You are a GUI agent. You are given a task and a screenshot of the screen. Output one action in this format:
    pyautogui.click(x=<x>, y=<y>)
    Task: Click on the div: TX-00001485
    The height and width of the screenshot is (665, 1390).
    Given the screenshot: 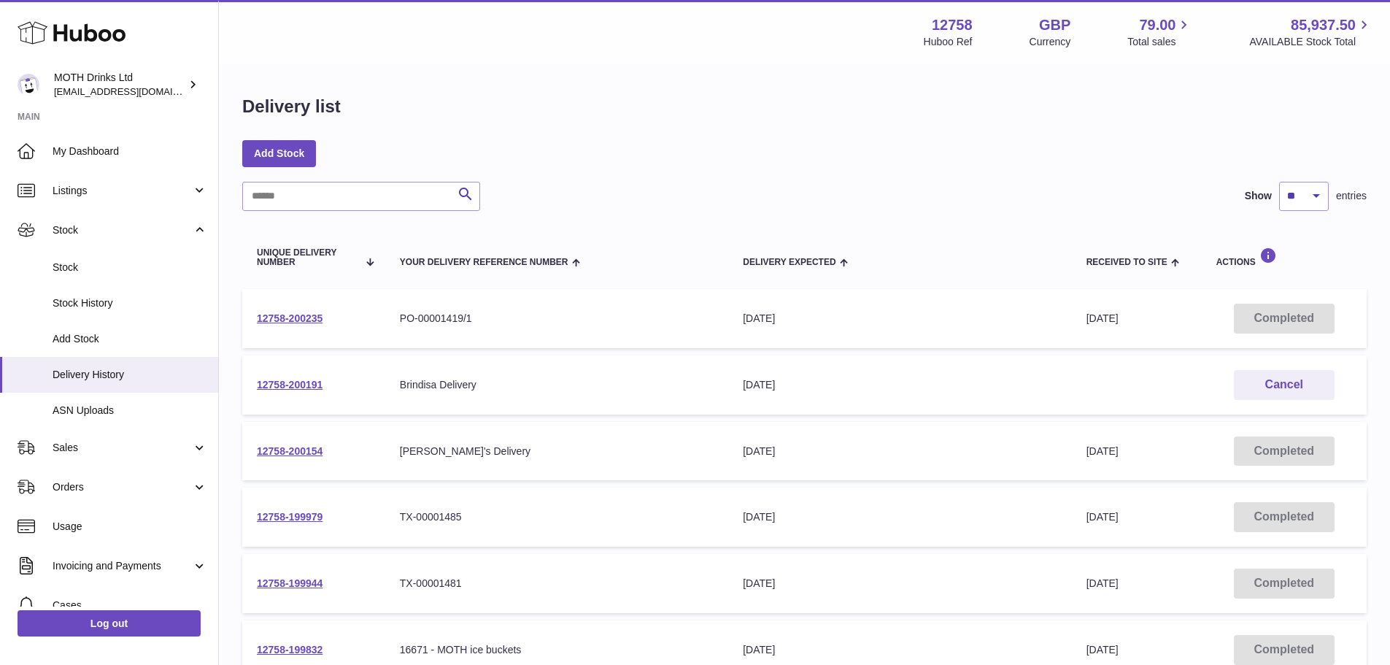 What is the action you would take?
    pyautogui.click(x=557, y=516)
    